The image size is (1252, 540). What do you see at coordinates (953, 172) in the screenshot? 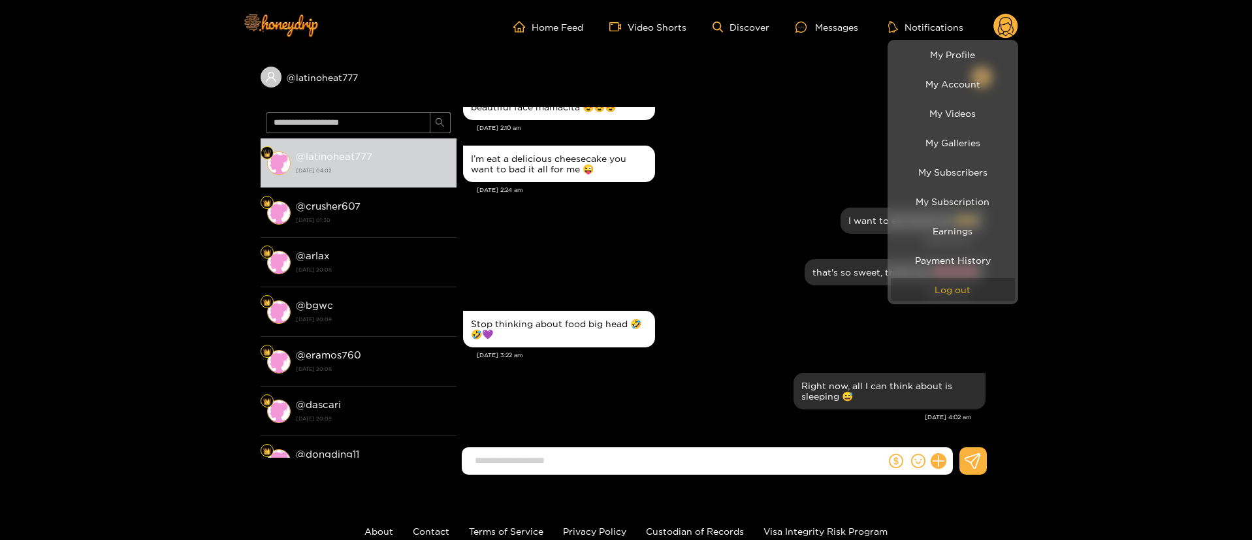
I see `a: My Subscribers` at bounding box center [953, 172].